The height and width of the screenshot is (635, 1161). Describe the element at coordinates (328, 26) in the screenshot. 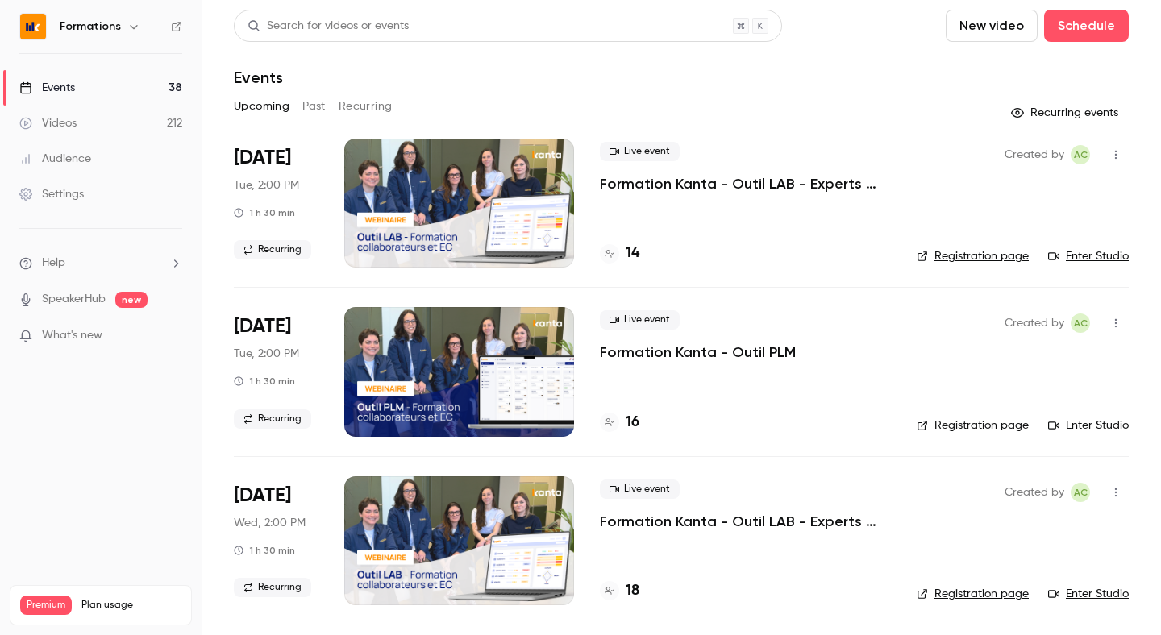

I see `div: Search for videos or events` at that location.